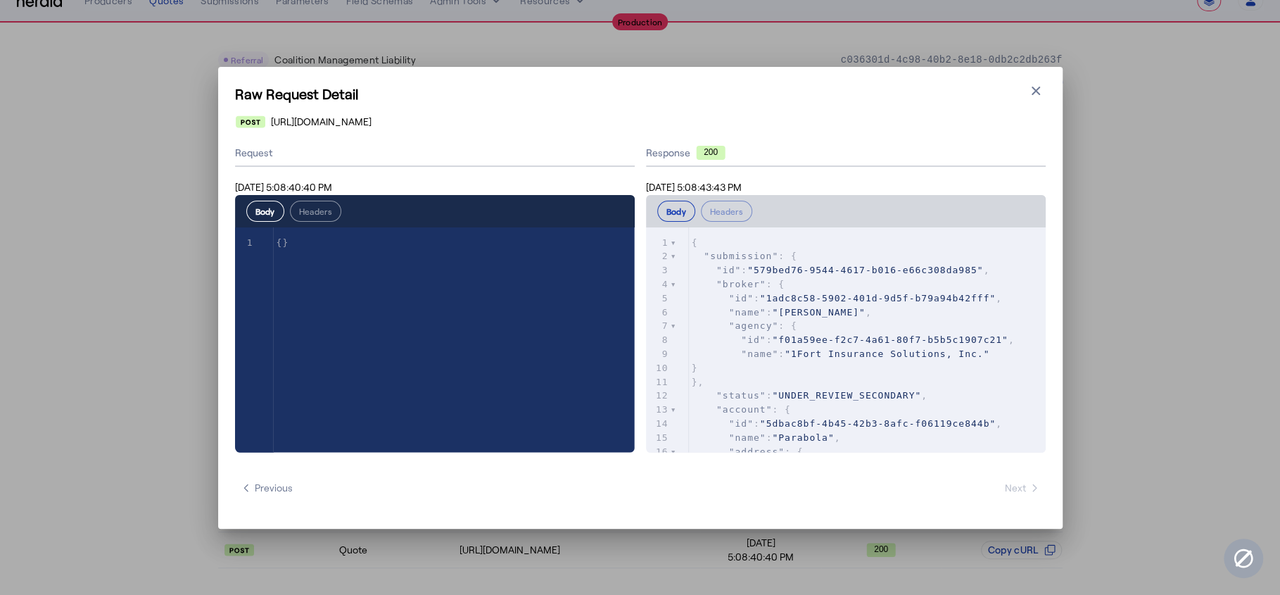 Image resolution: width=1280 pixels, height=595 pixels. What do you see at coordinates (658, 395) in the screenshot?
I see `div: 12` at bounding box center [658, 395].